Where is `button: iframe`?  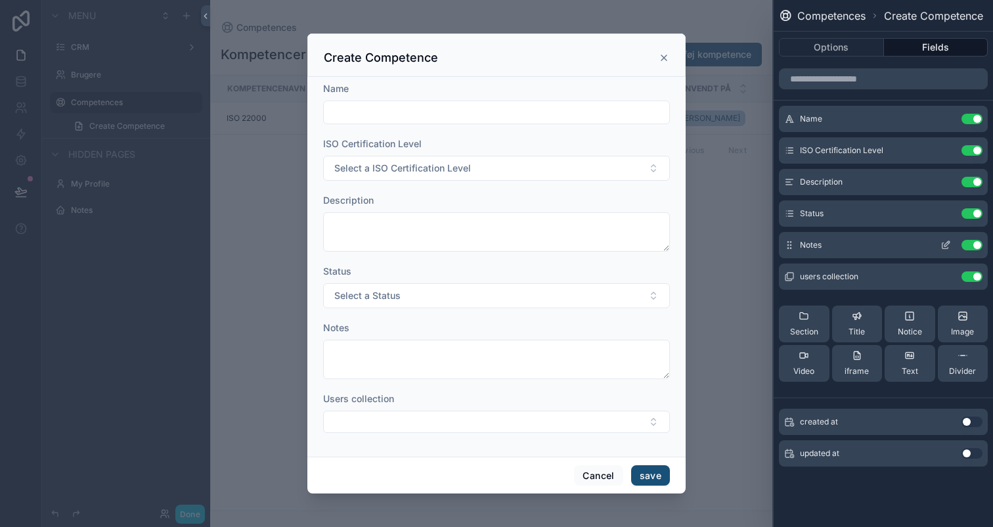 button: iframe is located at coordinates (857, 363).